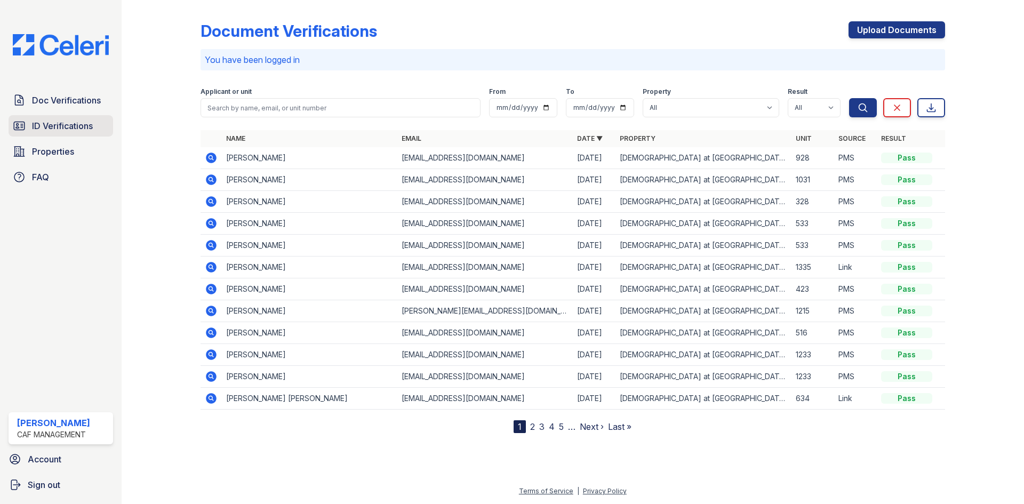 The height and width of the screenshot is (504, 1024). I want to click on a: Properties, so click(61, 151).